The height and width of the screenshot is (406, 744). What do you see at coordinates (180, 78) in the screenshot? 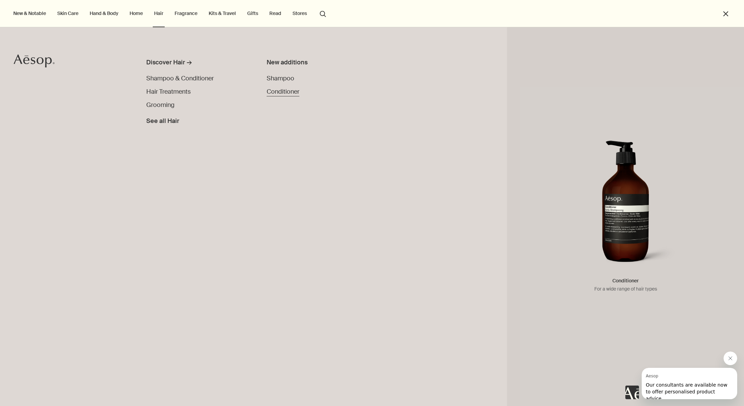
I see `span: Shampoo & Conditioner` at bounding box center [180, 78].